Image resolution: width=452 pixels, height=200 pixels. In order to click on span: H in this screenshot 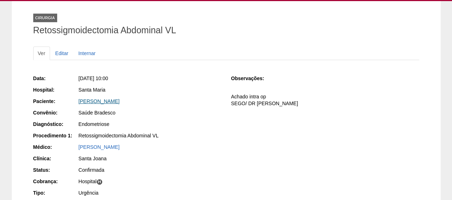, I will do `click(99, 182)`.